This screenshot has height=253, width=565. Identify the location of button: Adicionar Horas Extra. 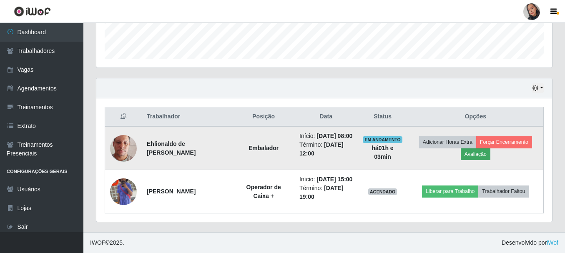
(447, 142).